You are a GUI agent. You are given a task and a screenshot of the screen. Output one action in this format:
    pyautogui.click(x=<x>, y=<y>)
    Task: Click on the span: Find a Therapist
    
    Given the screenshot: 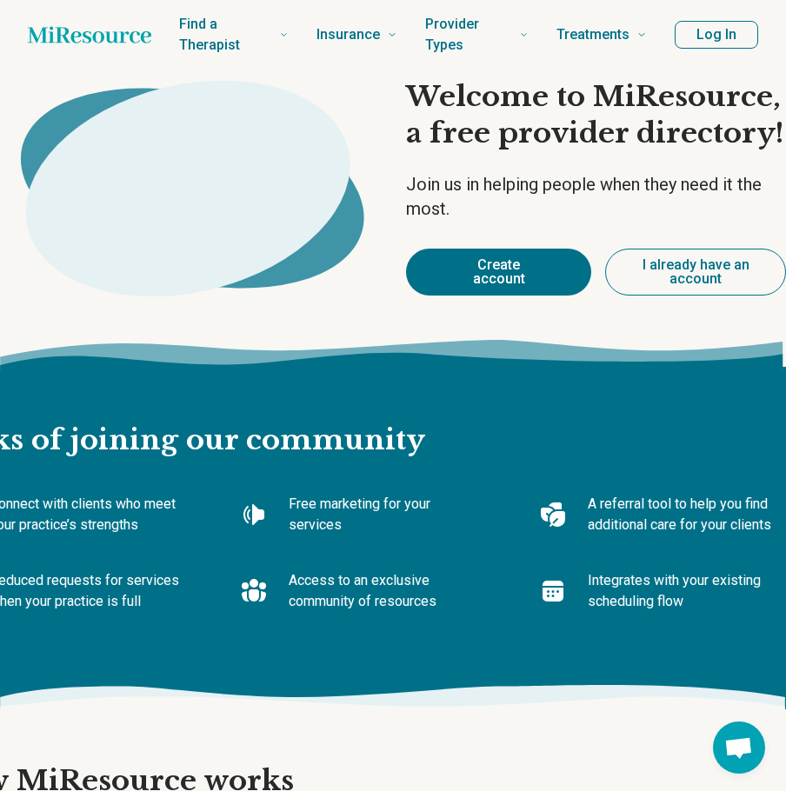 What is the action you would take?
    pyautogui.click(x=225, y=35)
    